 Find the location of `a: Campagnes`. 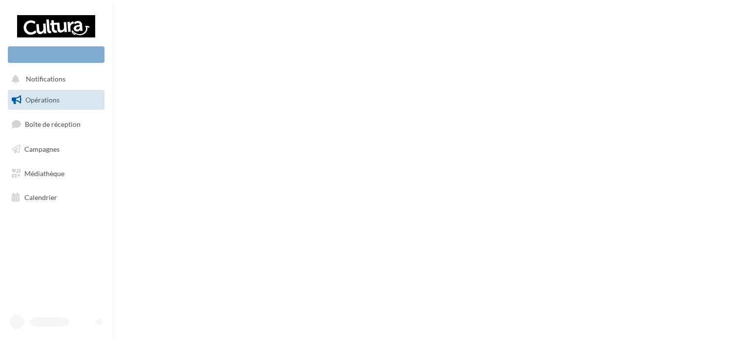

a: Campagnes is located at coordinates (56, 149).